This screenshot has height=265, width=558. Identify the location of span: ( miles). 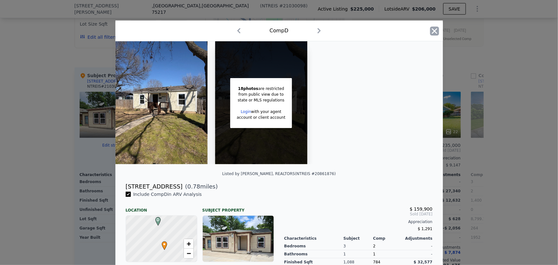
(200, 186).